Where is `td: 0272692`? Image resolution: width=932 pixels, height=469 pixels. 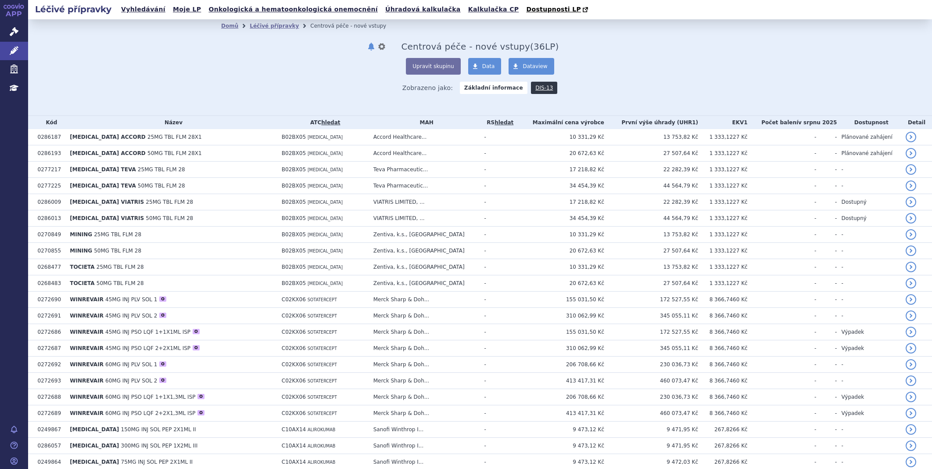
td: 0272692 is located at coordinates (50, 364).